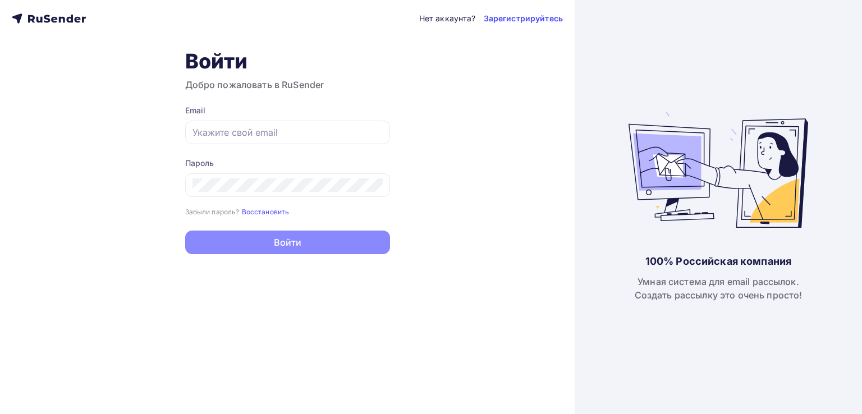  Describe the element at coordinates (287, 242) in the screenshot. I see `button: Войти` at that location.